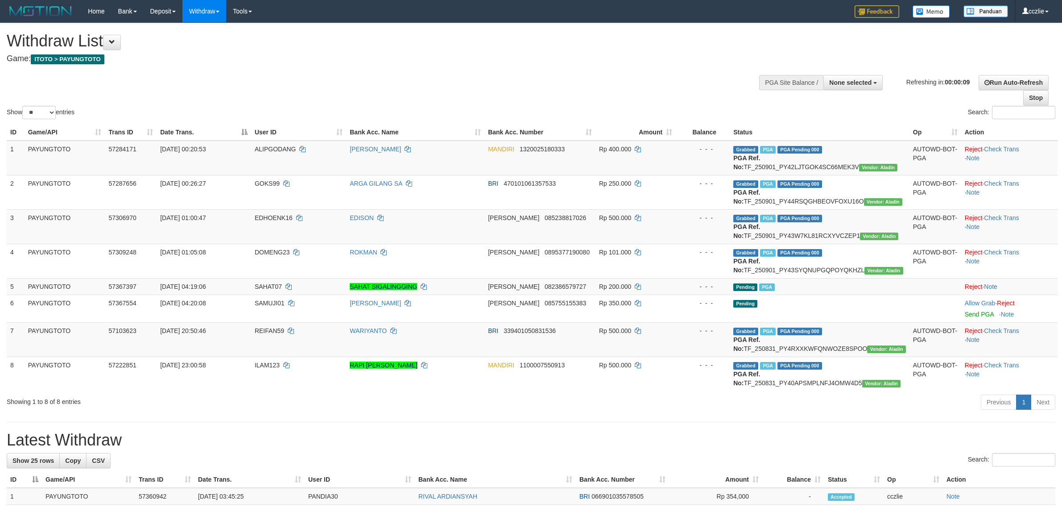 The image size is (1062, 508). What do you see at coordinates (122, 149) in the screenshot?
I see `span: 57284171` at bounding box center [122, 149].